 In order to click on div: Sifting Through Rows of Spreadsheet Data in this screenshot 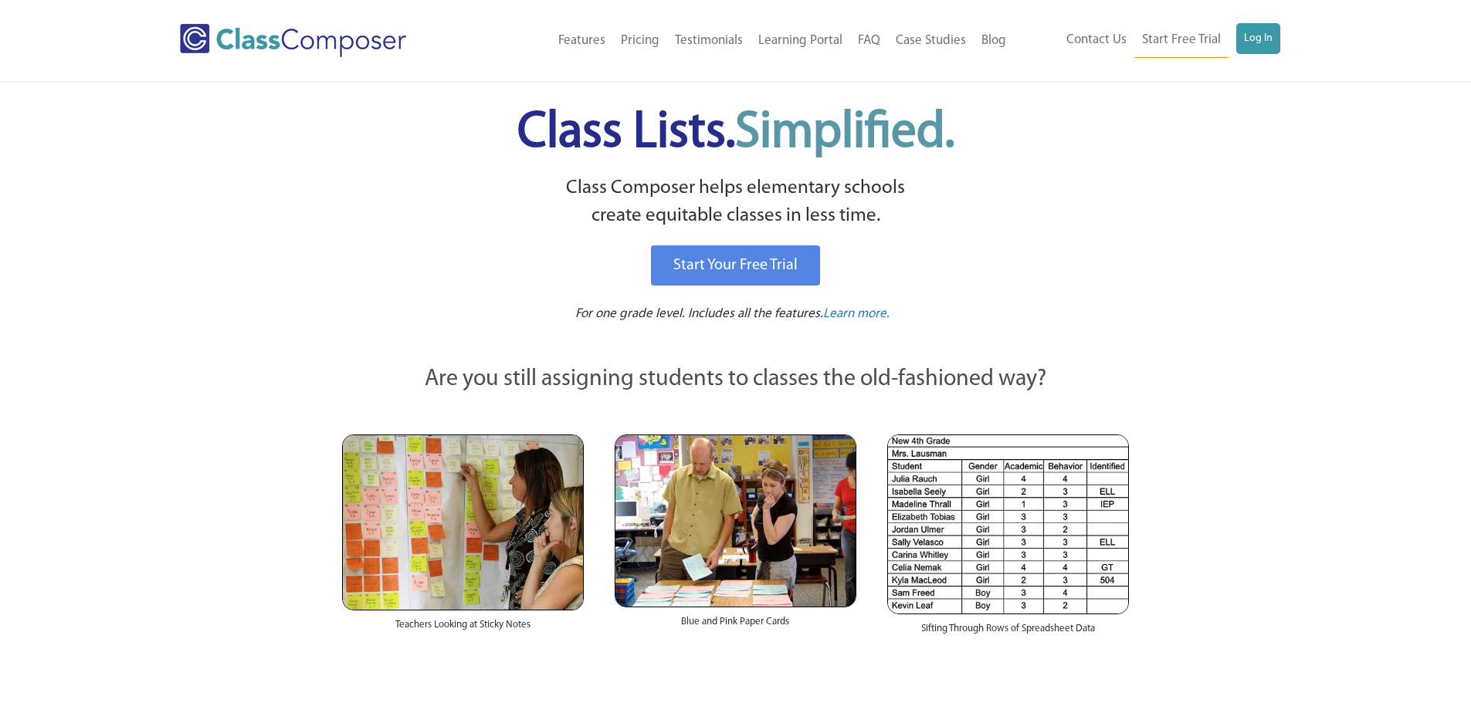, I will do `click(1007, 633)`.